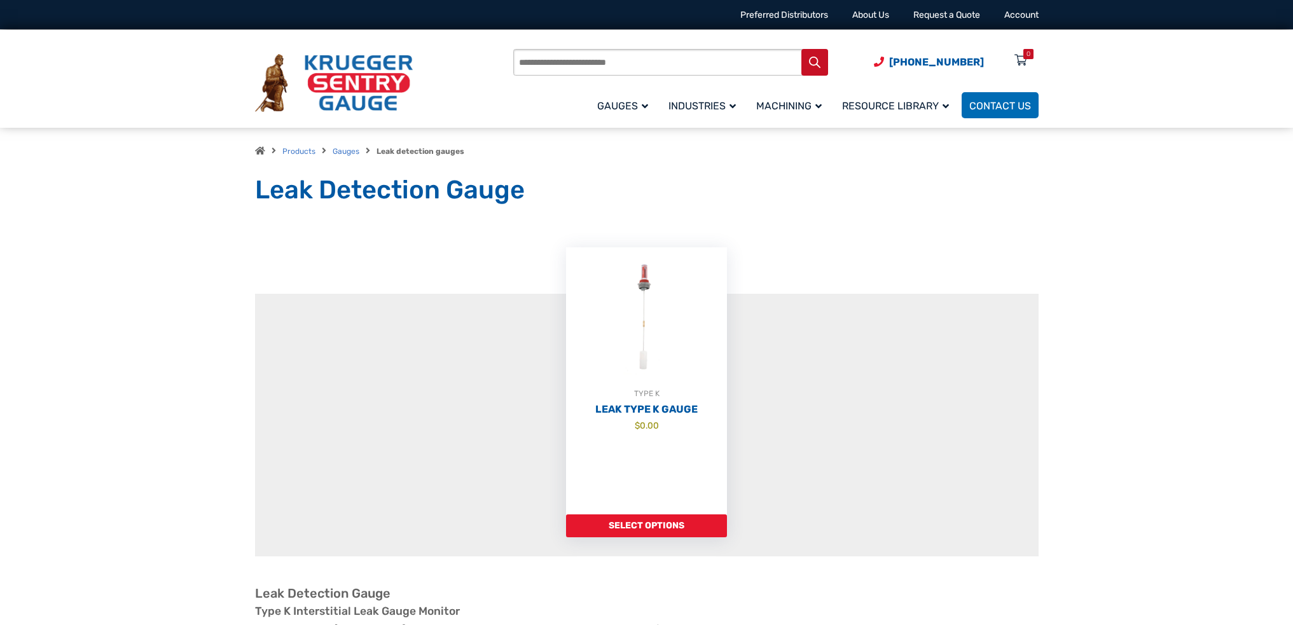  What do you see at coordinates (1028, 54) in the screenshot?
I see `div: 0` at bounding box center [1028, 54].